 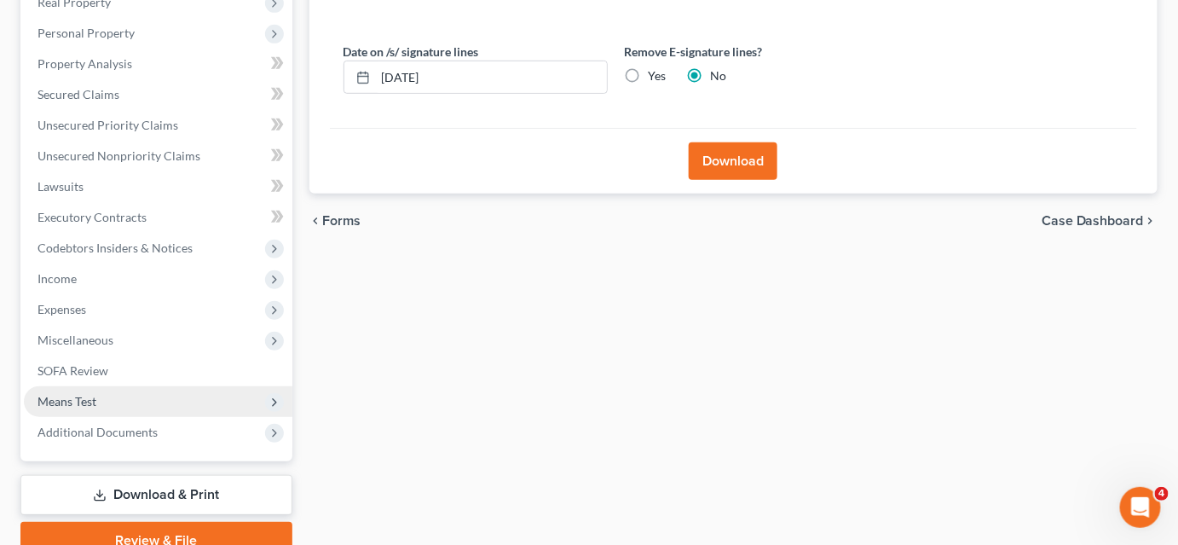 What do you see at coordinates (1151, 221) in the screenshot?
I see `i: chevron_right` at bounding box center [1151, 221].